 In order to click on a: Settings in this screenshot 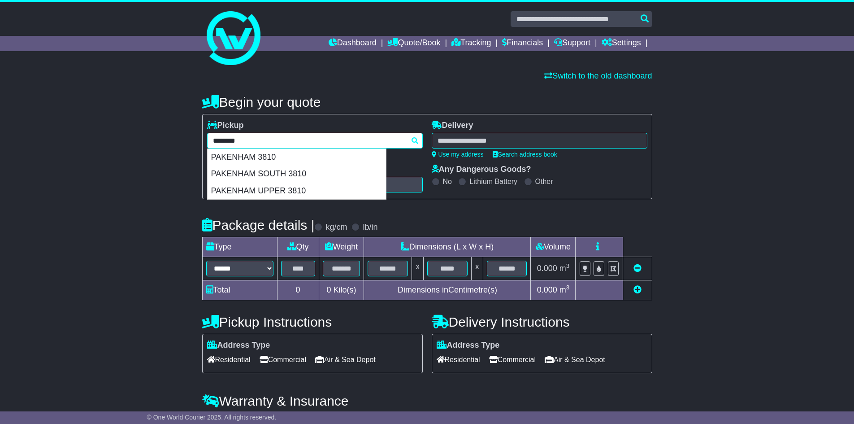, I will do `click(621, 43)`.